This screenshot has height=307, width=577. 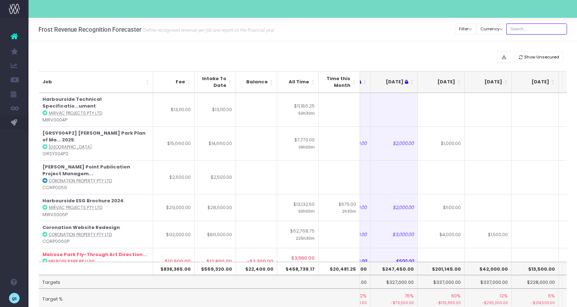 I want to click on th: Dec 25: activate to sort column ascending, so click(x=536, y=82).